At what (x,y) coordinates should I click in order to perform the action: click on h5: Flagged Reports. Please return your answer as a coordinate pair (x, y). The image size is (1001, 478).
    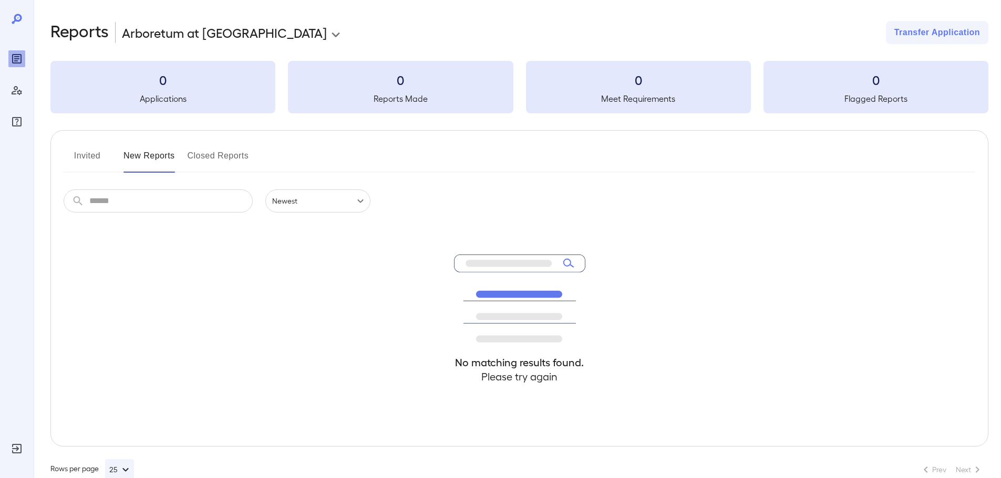
    Looking at the image, I should click on (876, 99).